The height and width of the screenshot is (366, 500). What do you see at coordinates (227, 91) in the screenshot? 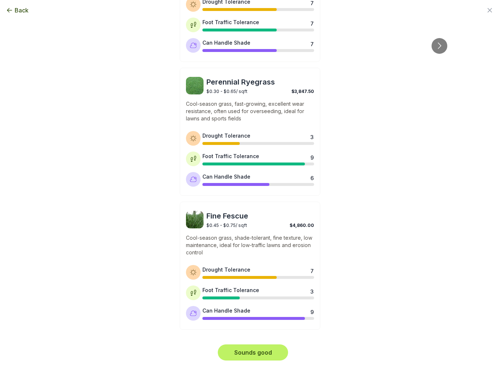
I see `span: $0.30 - $0.65 / sqft` at bounding box center [227, 91].